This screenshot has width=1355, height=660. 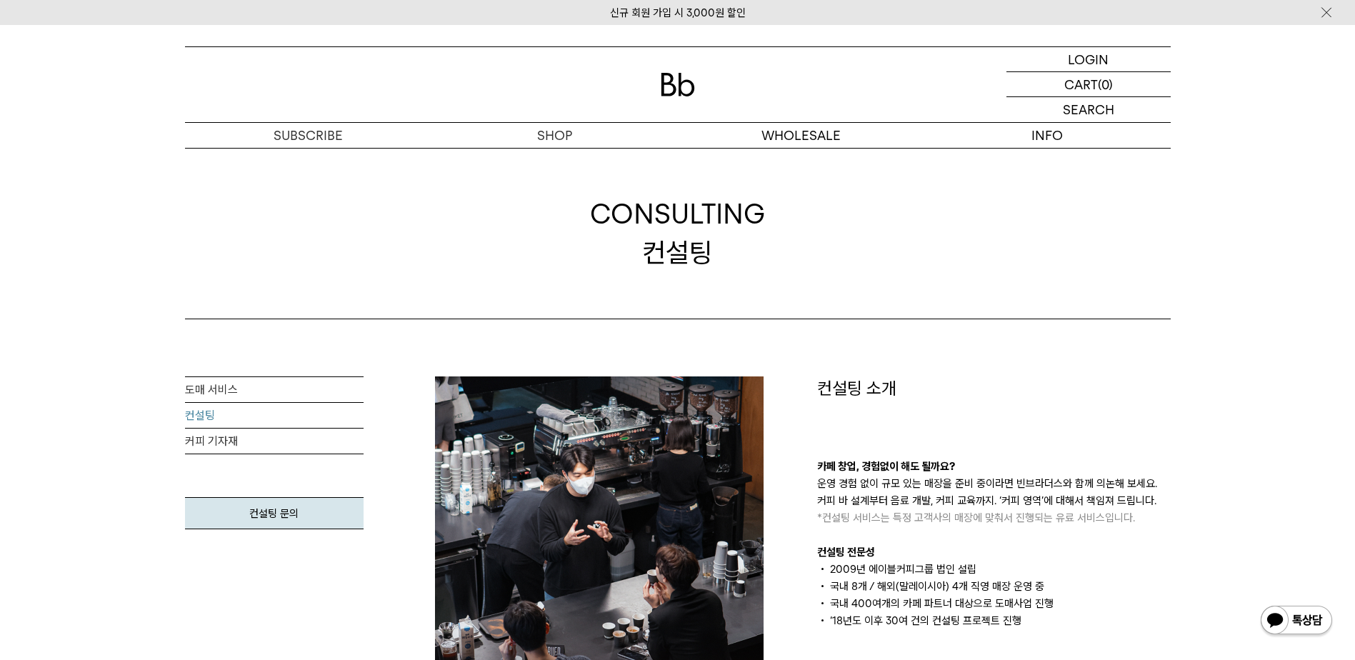 What do you see at coordinates (274, 390) in the screenshot?
I see `a: 도매 서비스` at bounding box center [274, 390].